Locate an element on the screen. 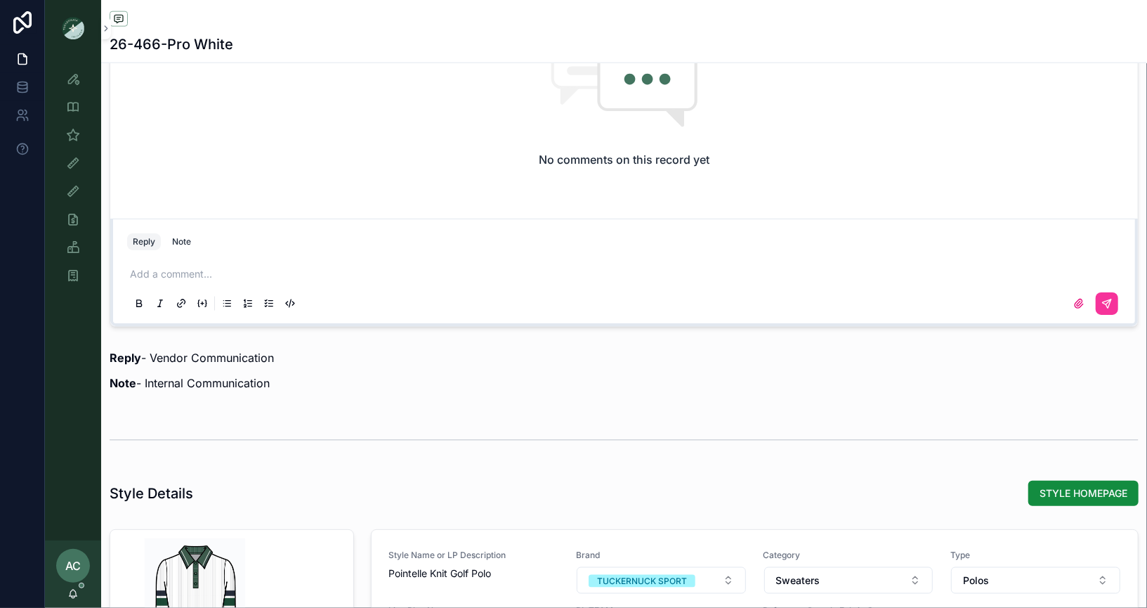 Image resolution: width=1147 pixels, height=608 pixels. span: Style Name or LP Description is located at coordinates (473, 555).